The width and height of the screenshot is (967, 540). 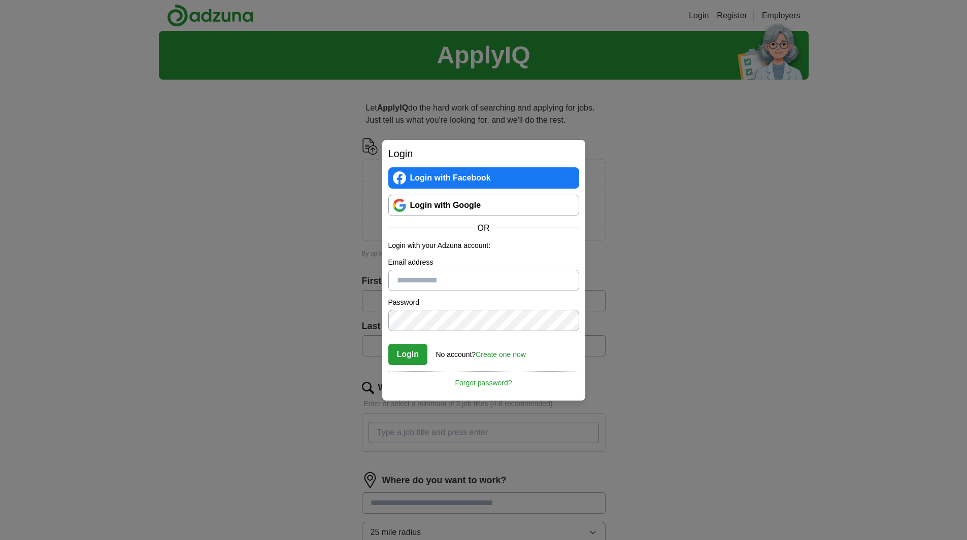 What do you see at coordinates (484, 262) in the screenshot?
I see `label: Email address` at bounding box center [484, 262].